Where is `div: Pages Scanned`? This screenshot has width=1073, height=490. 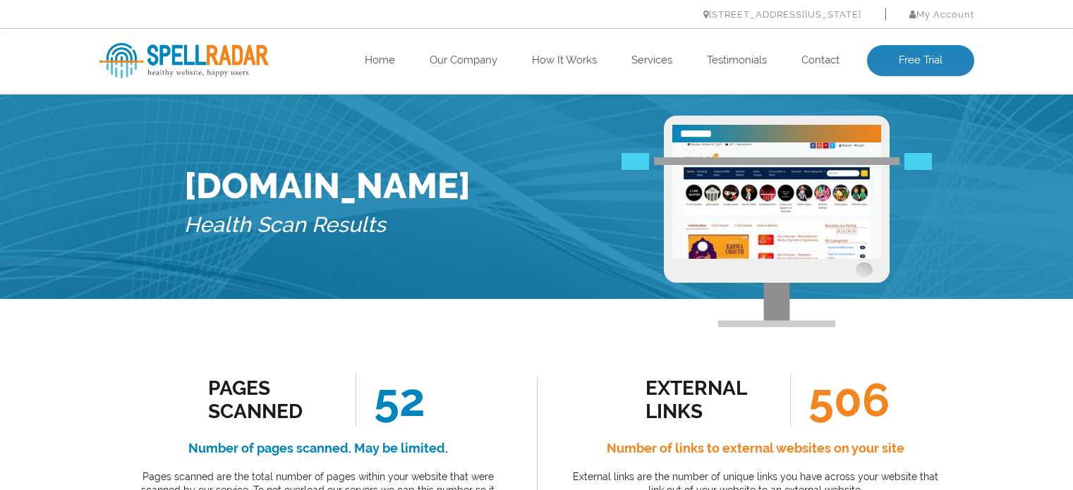 div: Pages Scanned is located at coordinates (272, 400).